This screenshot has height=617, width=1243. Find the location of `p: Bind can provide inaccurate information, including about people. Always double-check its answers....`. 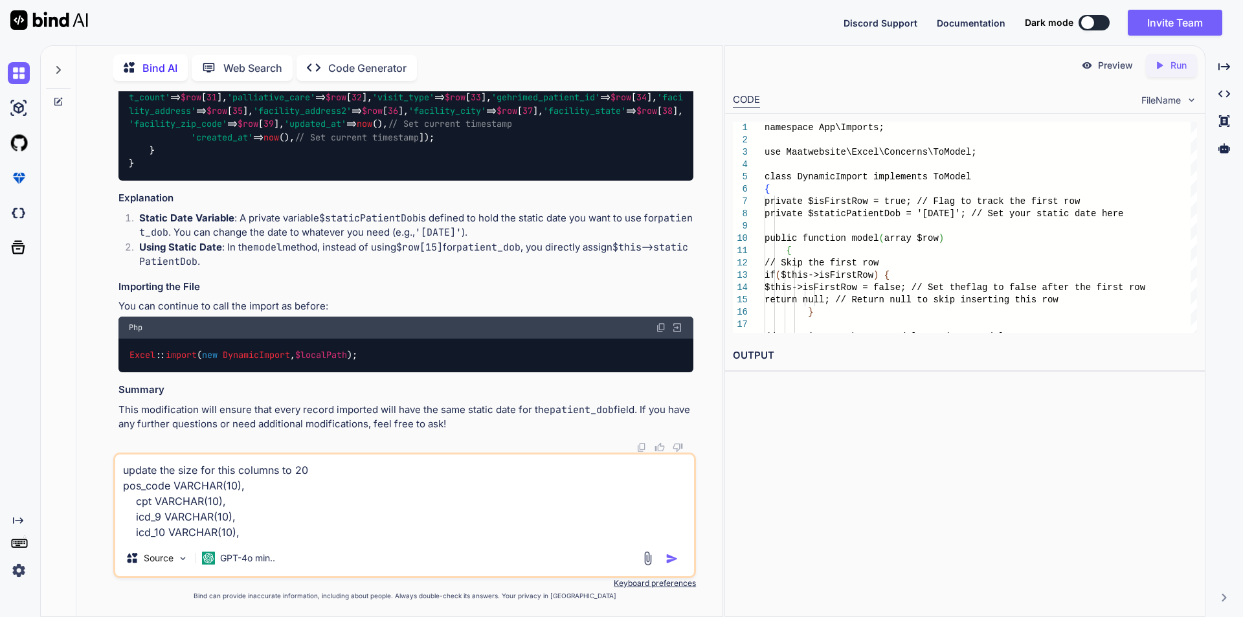

p: Bind can provide inaccurate information, including about people. Always double-check its answers.... is located at coordinates (404, 595).